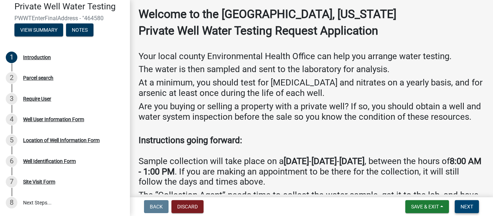  What do you see at coordinates (39, 182) in the screenshot?
I see `div: Site Visit Form` at bounding box center [39, 182].